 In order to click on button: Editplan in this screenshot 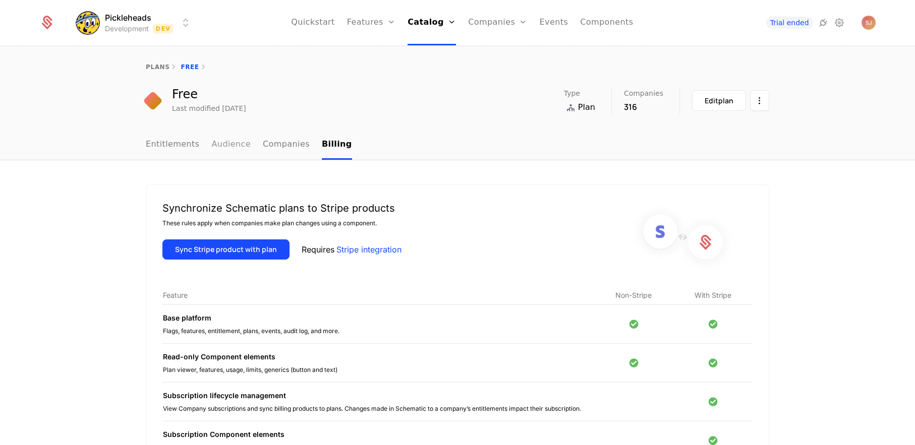, I will do `click(719, 100)`.